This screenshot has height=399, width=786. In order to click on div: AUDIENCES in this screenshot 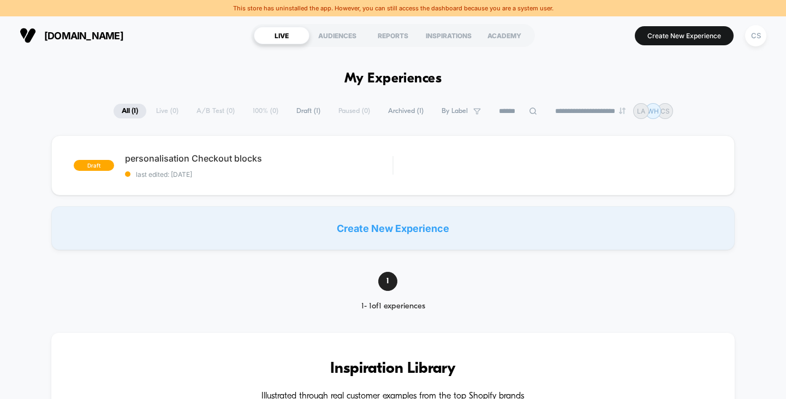, I will do `click(338, 35)`.